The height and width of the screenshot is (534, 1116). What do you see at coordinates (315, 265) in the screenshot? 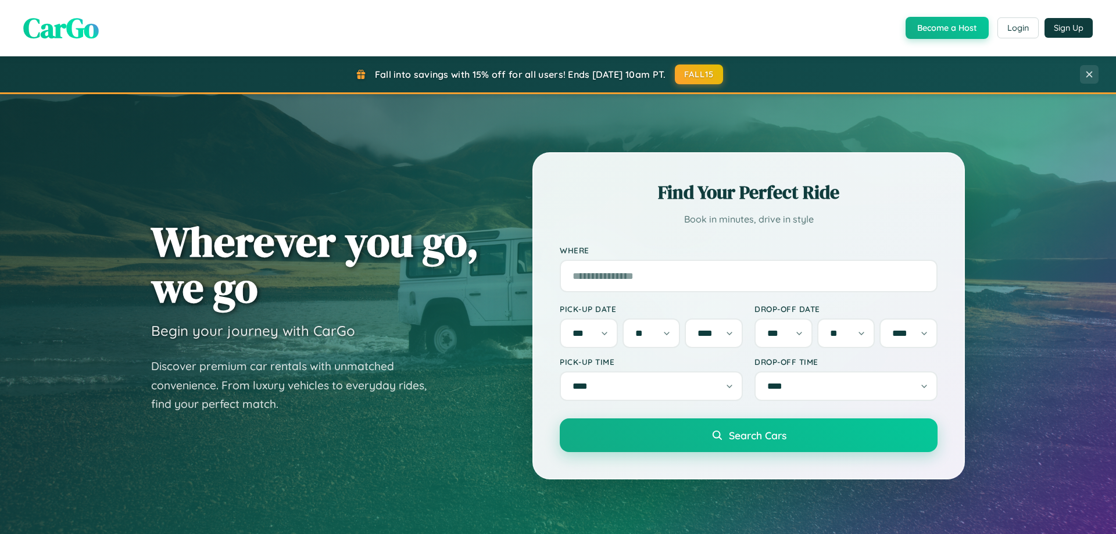
I see `h1: Wherever you go, we go` at bounding box center [315, 265].